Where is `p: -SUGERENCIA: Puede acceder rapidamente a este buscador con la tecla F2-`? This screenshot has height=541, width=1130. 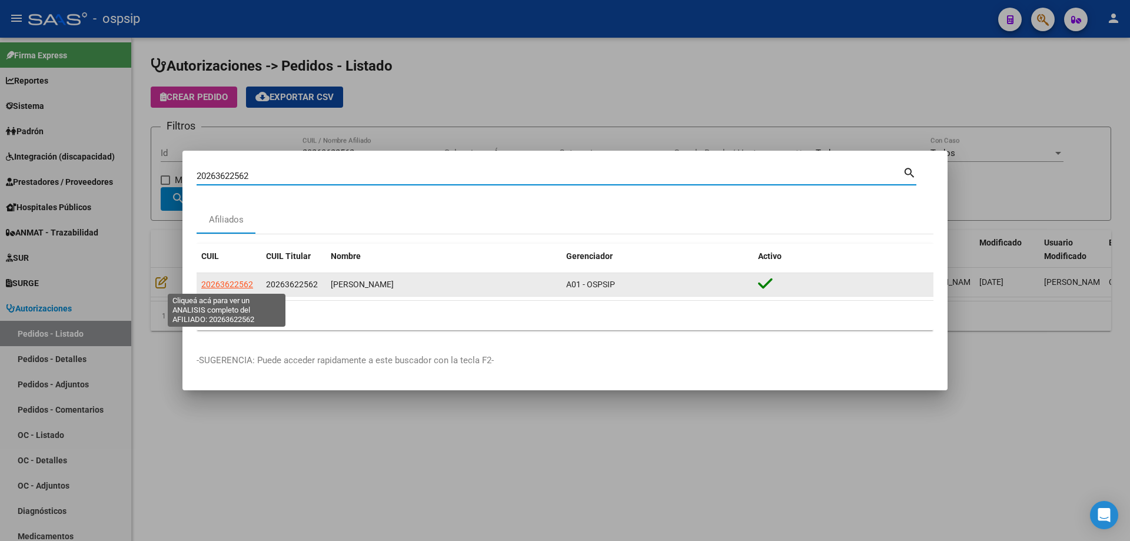 p: -SUGERENCIA: Puede acceder rapidamente a este buscador con la tecla F2- is located at coordinates (565, 360).